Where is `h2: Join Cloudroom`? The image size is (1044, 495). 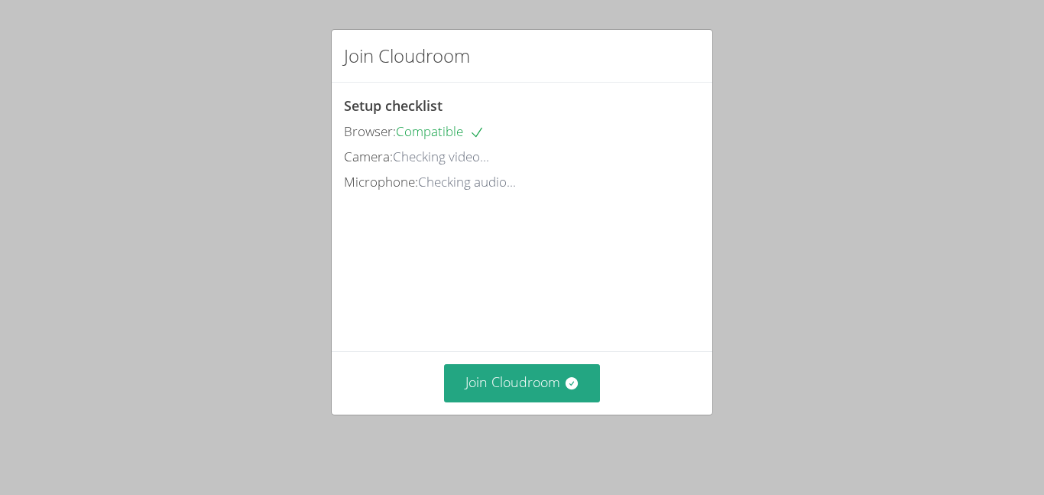 h2: Join Cloudroom is located at coordinates (407, 56).